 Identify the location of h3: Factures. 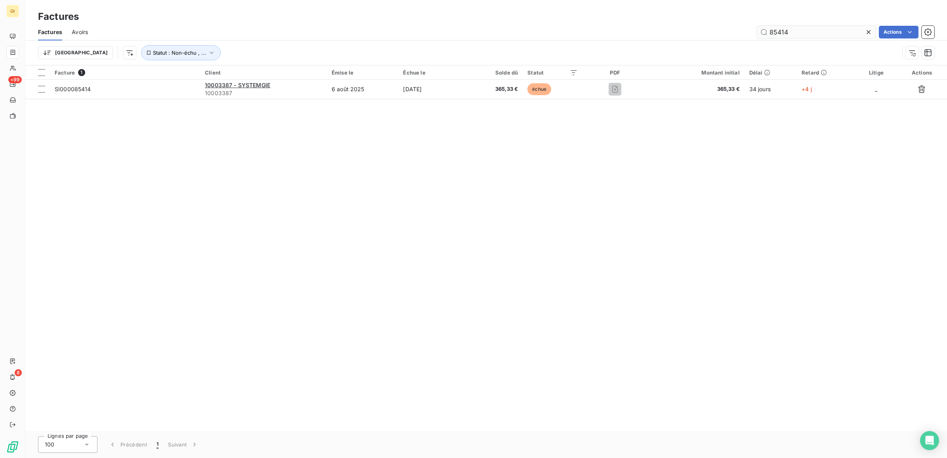
(58, 17).